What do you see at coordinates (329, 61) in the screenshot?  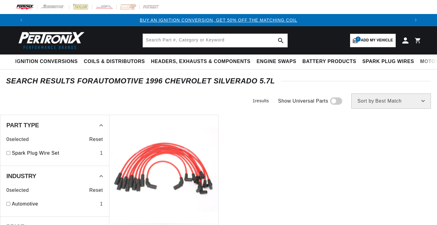 I see `summary: Battery Products` at bounding box center [329, 61].